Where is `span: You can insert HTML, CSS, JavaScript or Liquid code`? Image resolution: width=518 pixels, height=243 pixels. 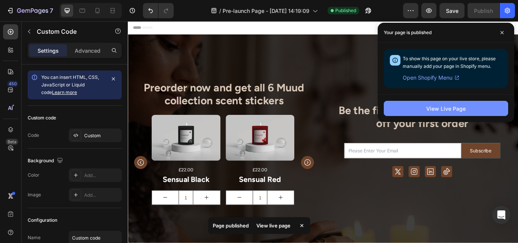
span: You can insert HTML, CSS, JavaScript or Liquid code is located at coordinates (70, 85).